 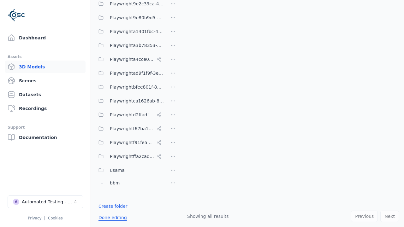 I want to click on a: Cookies, so click(x=55, y=218).